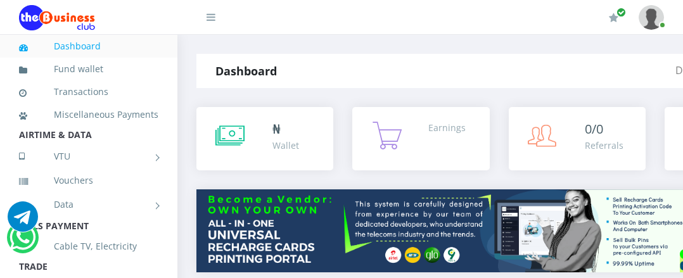  What do you see at coordinates (89, 115) in the screenshot?
I see `a: Miscellaneous Payments` at bounding box center [89, 115].